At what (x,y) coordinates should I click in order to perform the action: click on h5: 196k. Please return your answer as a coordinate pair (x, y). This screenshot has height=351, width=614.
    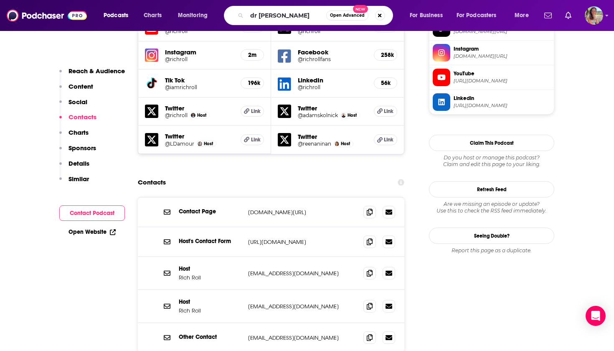
    Looking at the image, I should click on (252, 83).